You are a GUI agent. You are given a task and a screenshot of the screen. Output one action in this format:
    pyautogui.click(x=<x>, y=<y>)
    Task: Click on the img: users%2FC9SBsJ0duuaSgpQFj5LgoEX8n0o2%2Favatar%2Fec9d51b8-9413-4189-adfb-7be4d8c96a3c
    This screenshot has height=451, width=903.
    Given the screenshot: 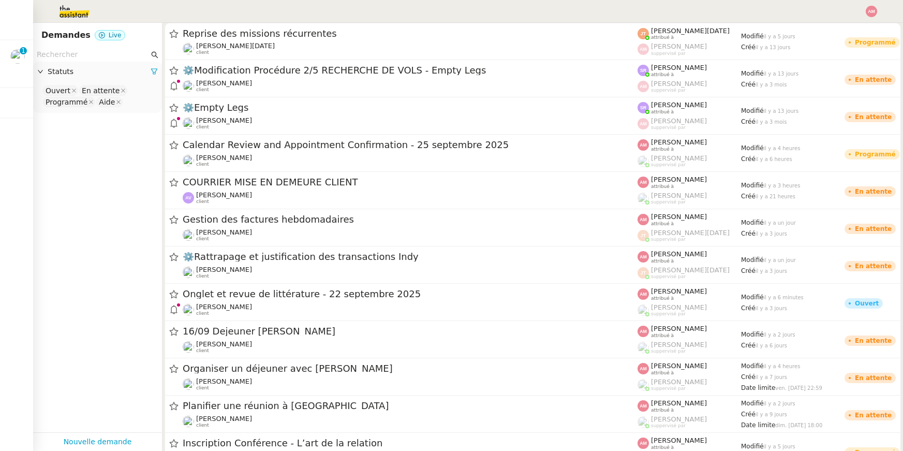 What is the action you would take?
    pyautogui.click(x=188, y=123)
    